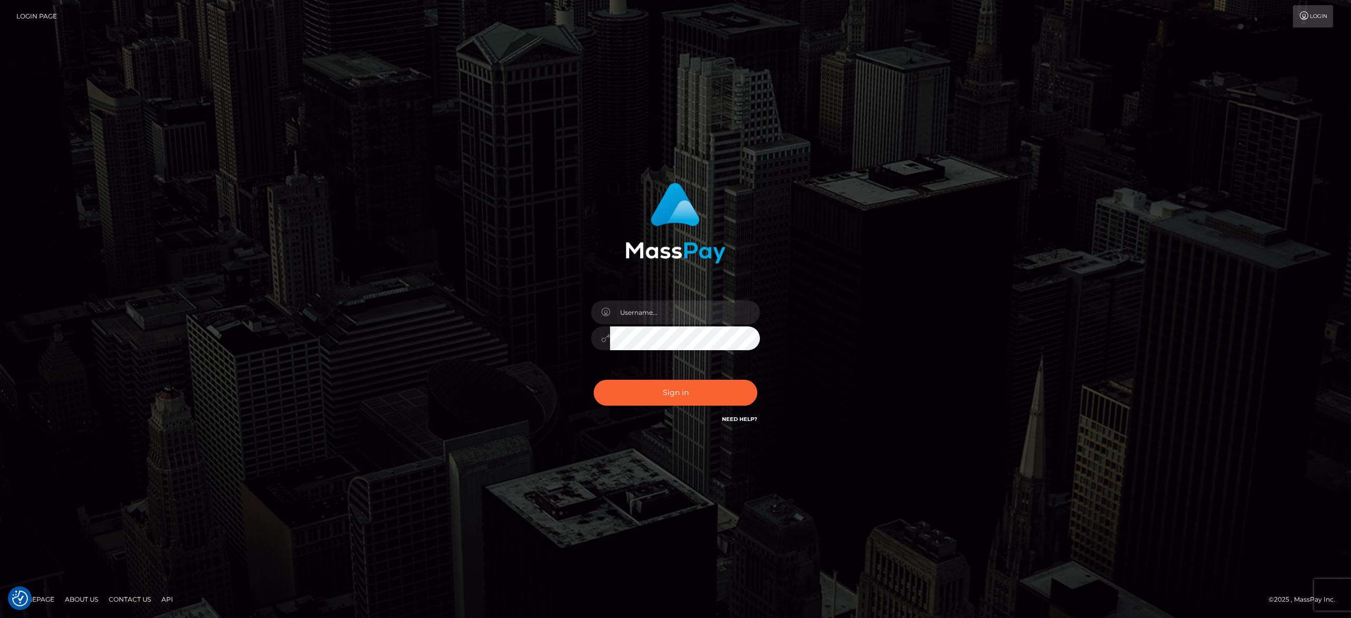 The width and height of the screenshot is (1351, 618). Describe the element at coordinates (1313, 16) in the screenshot. I see `a: Login` at that location.